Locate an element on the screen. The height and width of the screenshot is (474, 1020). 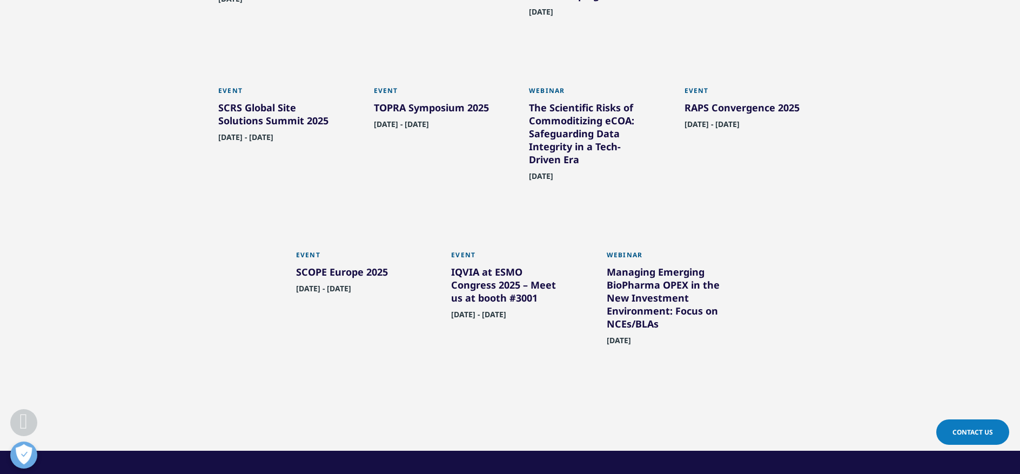
a: Webinar The Scientific Risks of Commoditizing eCOA: Safeguarding Data Integrity in a Tech-Driven ... is located at coordinates (588, 146).